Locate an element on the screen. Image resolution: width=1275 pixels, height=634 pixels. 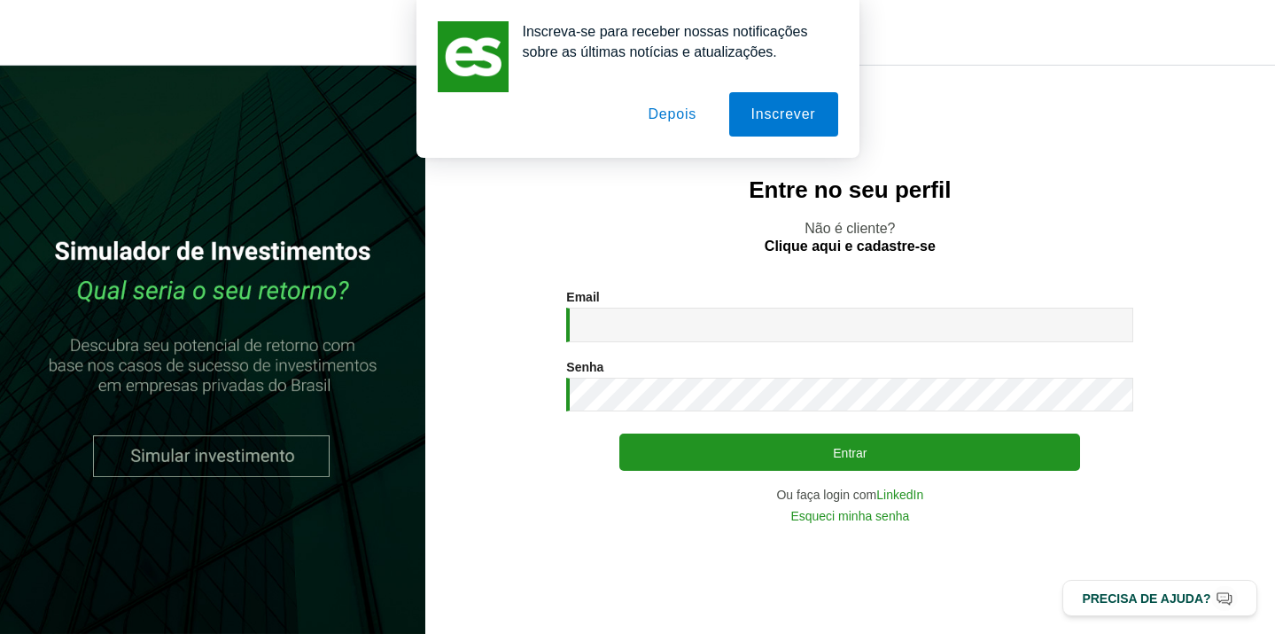
a: Esqueci minha senha is located at coordinates (850, 516).